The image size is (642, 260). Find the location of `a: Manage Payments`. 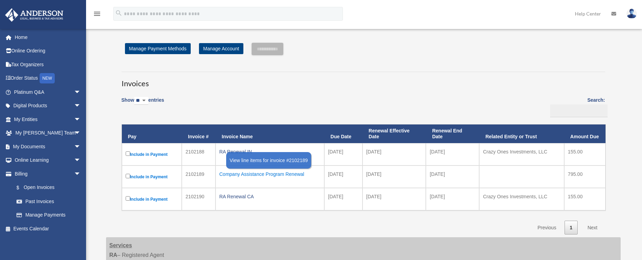

a: Manage Payments is located at coordinates (49, 215).